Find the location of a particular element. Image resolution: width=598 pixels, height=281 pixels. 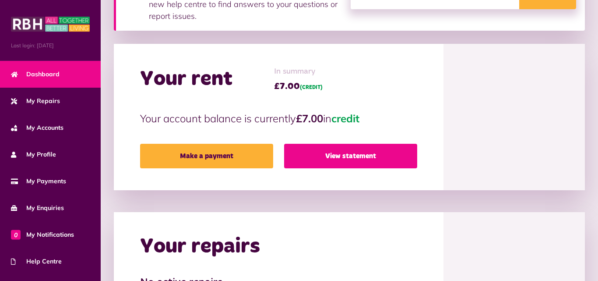

span: My Payments is located at coordinates (39, 181).